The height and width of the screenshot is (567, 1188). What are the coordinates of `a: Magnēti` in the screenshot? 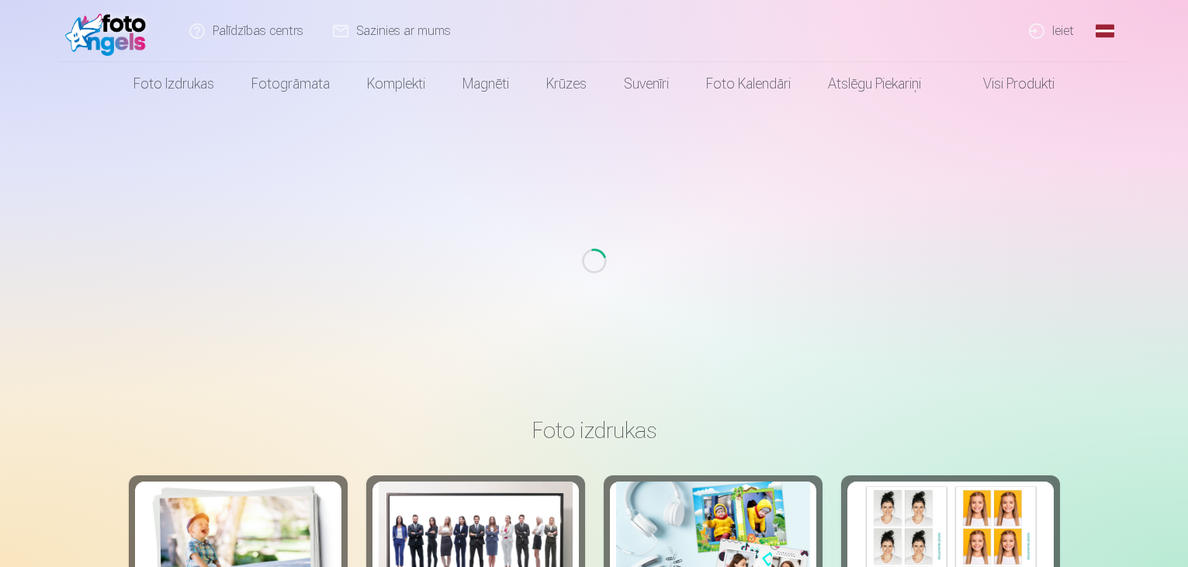 It's located at (486, 84).